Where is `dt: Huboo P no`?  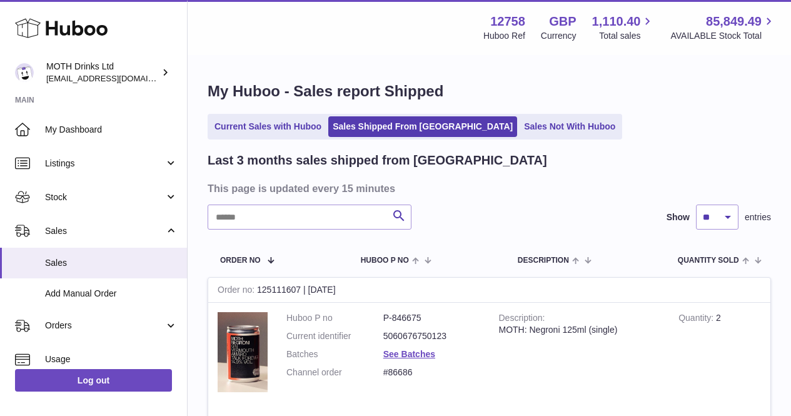 dt: Huboo P no is located at coordinates (334, 318).